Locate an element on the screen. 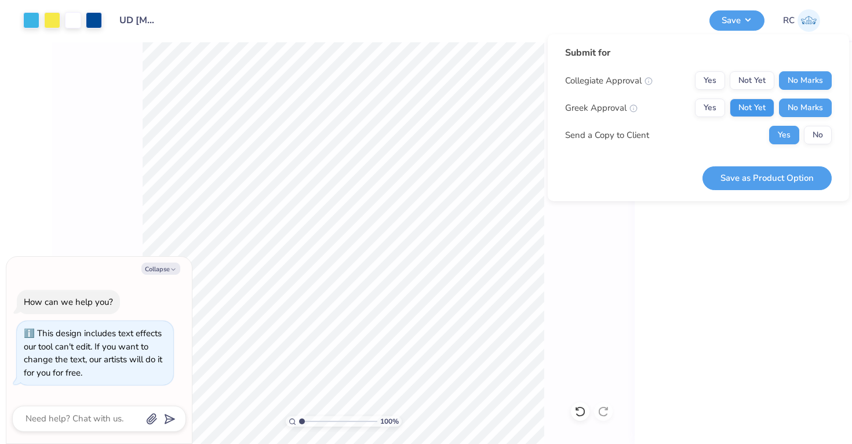 Image resolution: width=852 pixels, height=444 pixels. button: Collapse is located at coordinates (161, 268).